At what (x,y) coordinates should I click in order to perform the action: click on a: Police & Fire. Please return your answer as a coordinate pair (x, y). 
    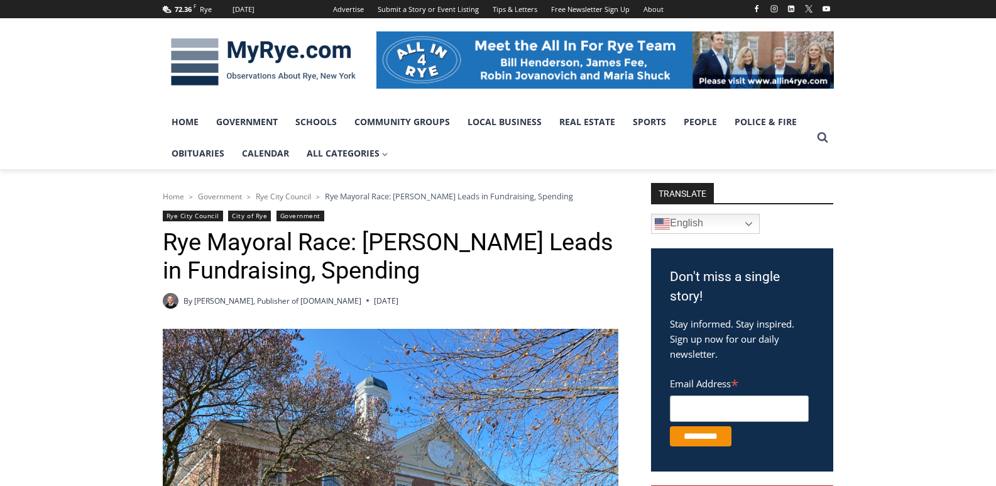
    Looking at the image, I should click on (765, 122).